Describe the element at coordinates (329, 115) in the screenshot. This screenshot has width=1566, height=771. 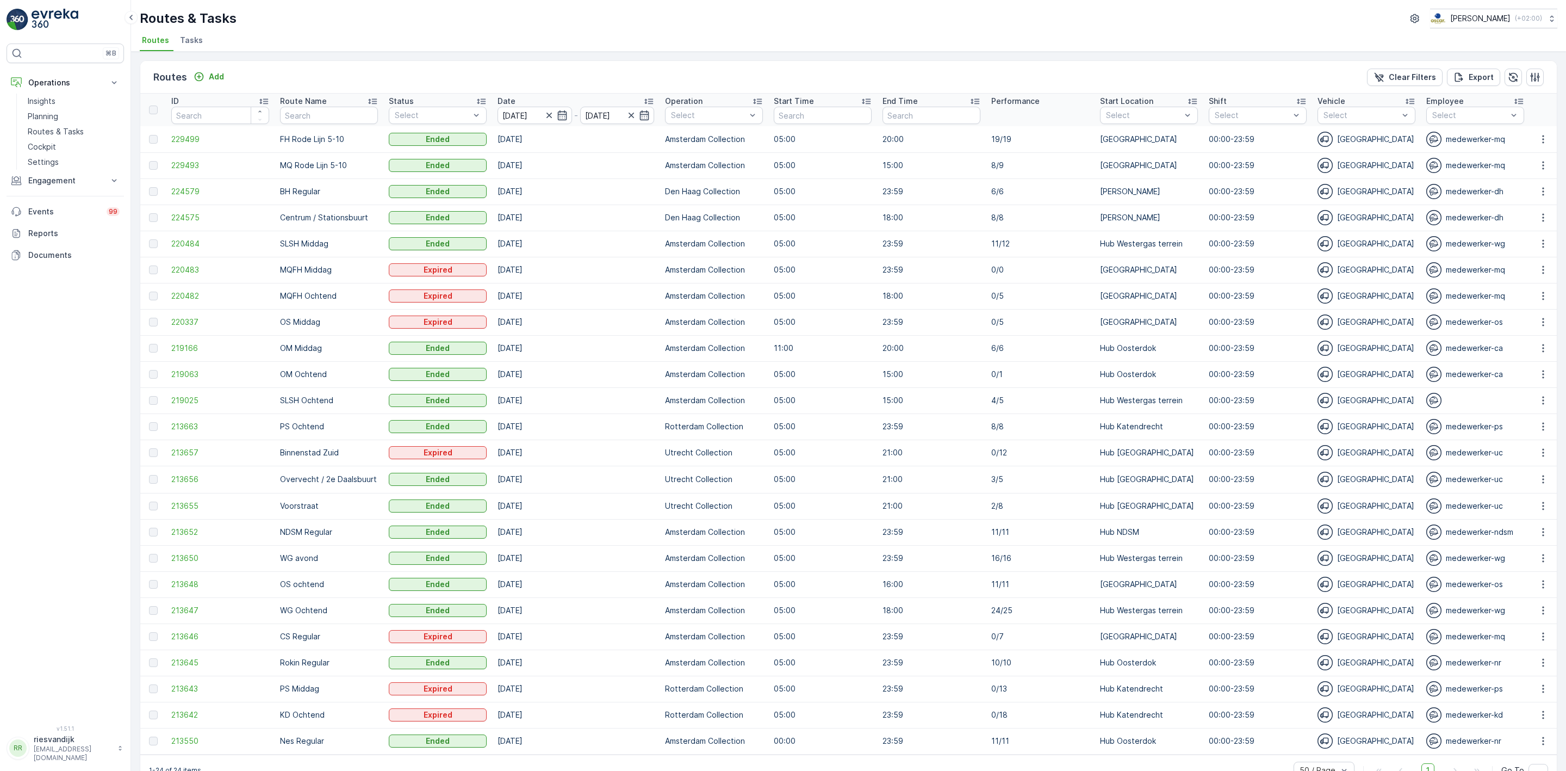
I see `input: Search` at that location.